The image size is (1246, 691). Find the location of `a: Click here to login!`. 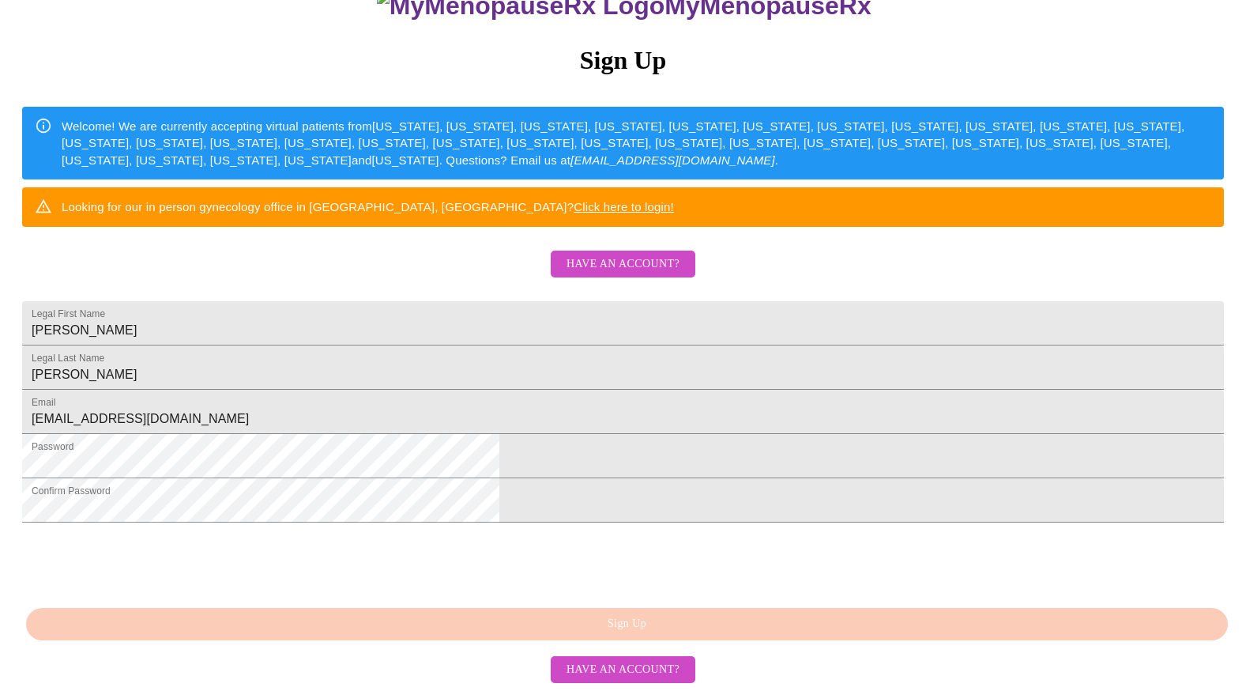

a: Click here to login! is located at coordinates (623, 206).